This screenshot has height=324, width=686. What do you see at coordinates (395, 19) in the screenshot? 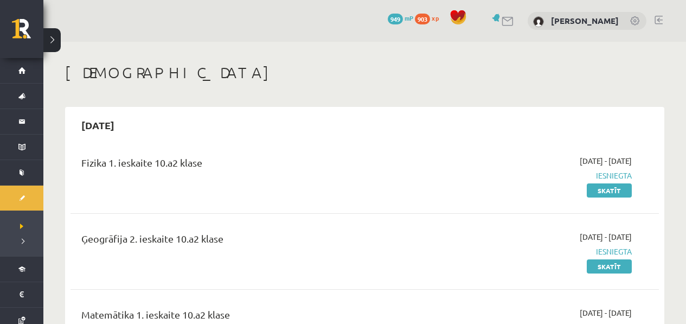
I see `span: 949` at bounding box center [395, 19].